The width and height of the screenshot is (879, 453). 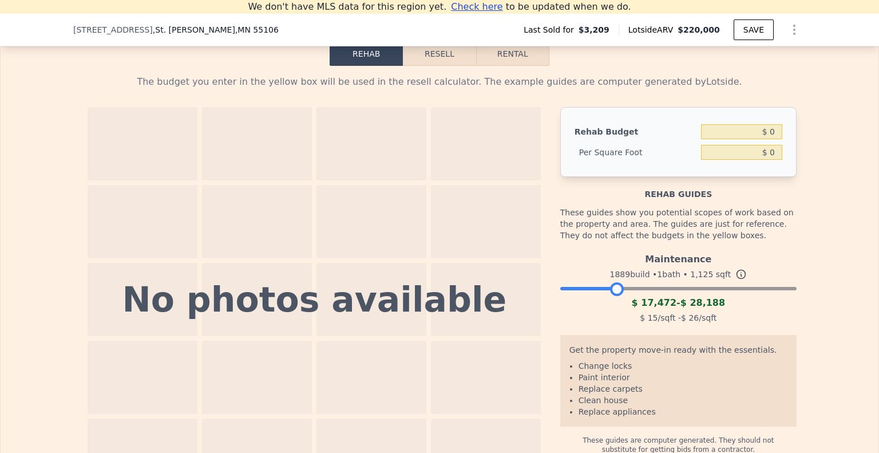 I want to click on li: Clean house, so click(x=683, y=400).